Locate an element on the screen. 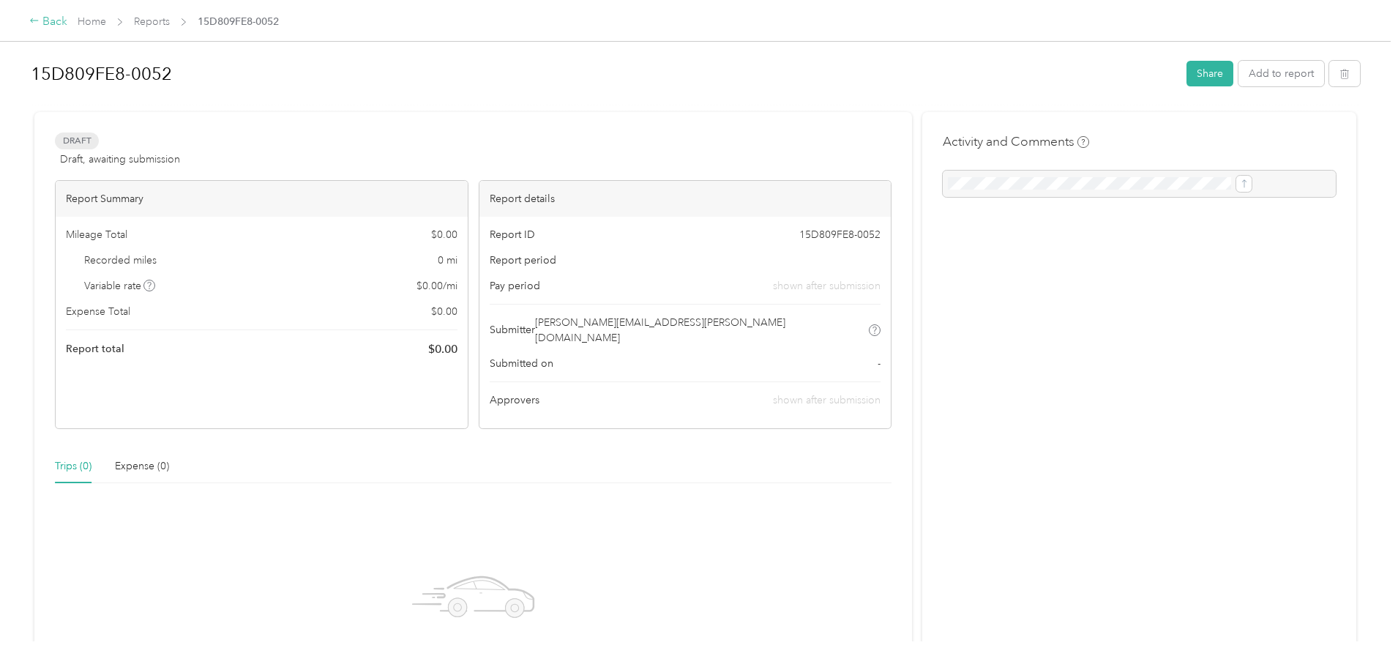 This screenshot has height=667, width=1398. span: Report ID is located at coordinates (512, 234).